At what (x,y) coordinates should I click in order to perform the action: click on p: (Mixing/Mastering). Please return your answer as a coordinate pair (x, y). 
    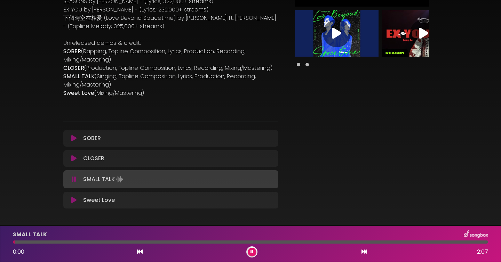
    Looking at the image, I should click on (171, 93).